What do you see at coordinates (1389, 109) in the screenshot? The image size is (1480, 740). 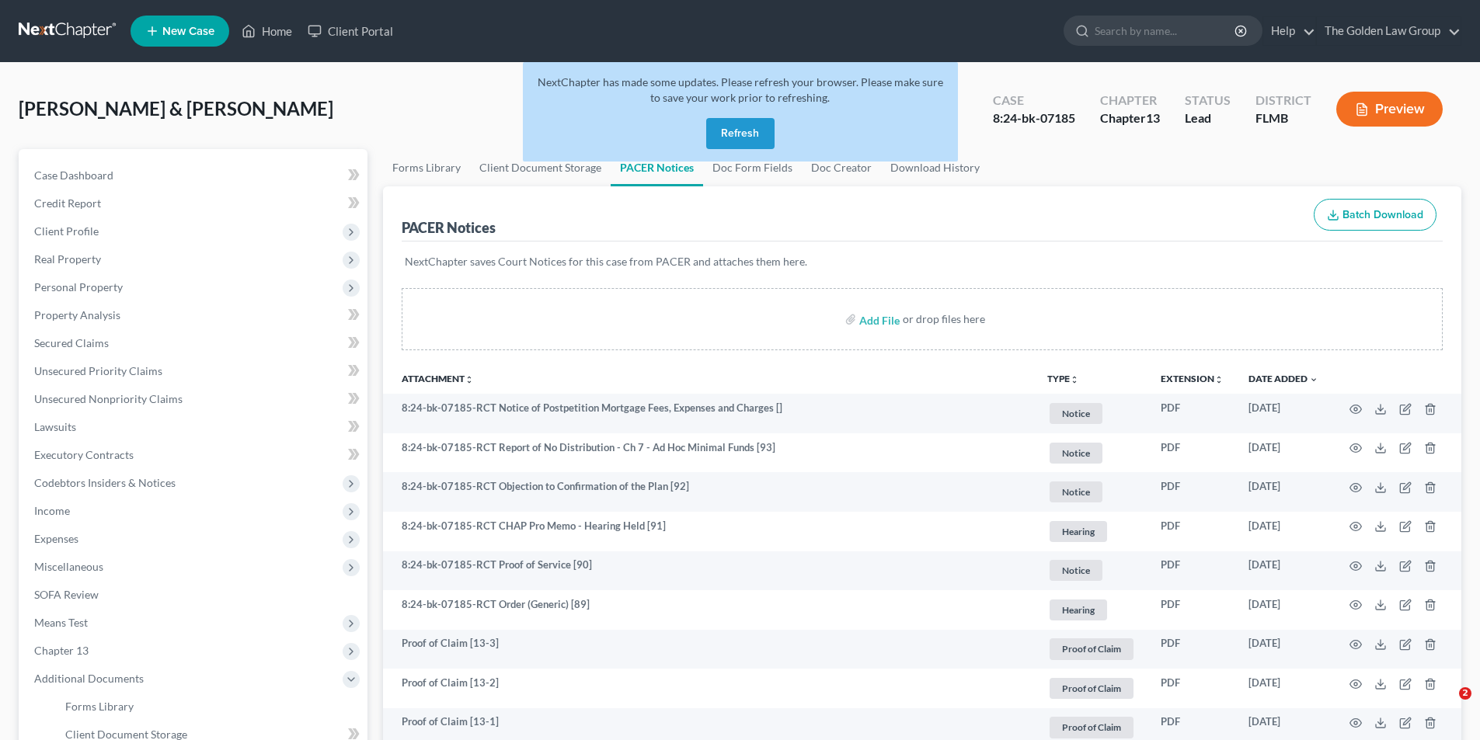 I see `button: Preview` at bounding box center [1389, 109].